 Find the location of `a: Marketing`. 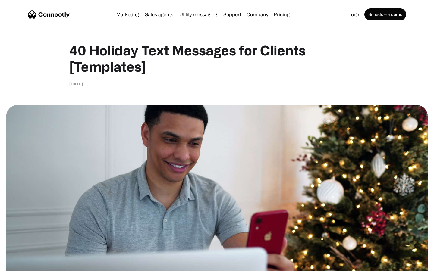

a: Marketing is located at coordinates (127, 14).